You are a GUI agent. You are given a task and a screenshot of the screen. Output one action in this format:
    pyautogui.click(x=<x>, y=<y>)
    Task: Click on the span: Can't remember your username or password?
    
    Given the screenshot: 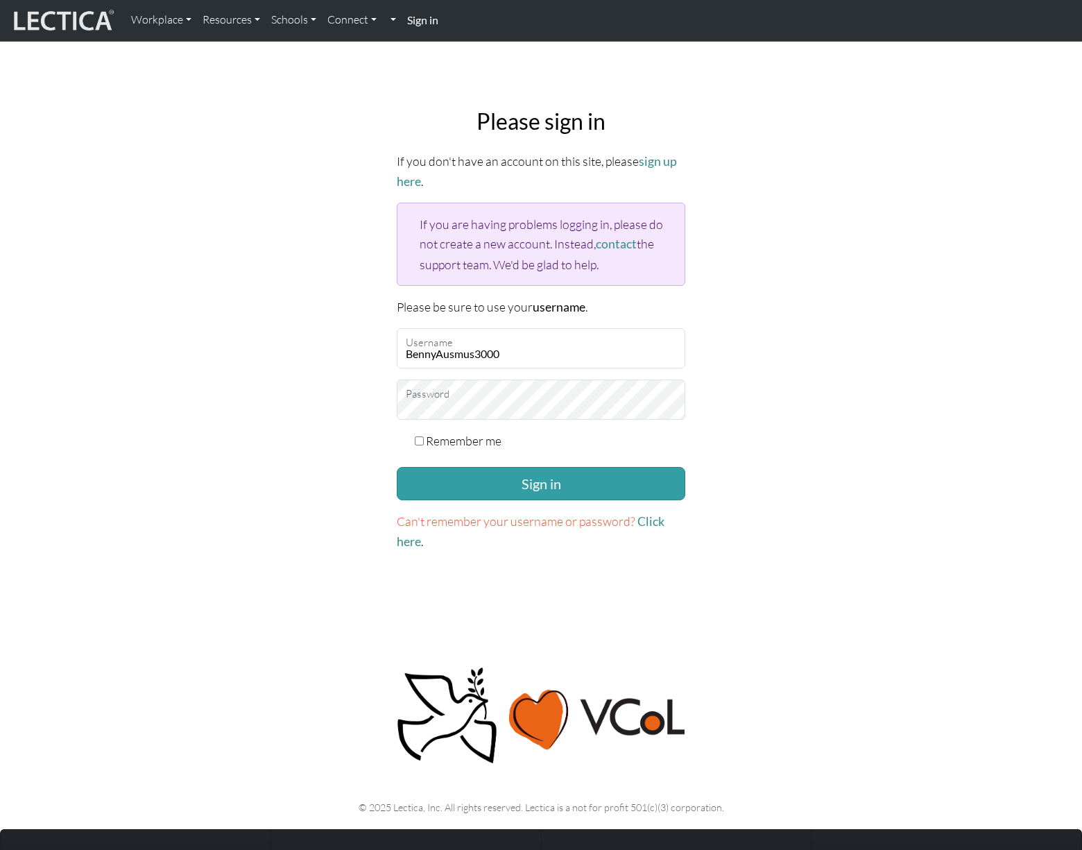 What is the action you would take?
    pyautogui.click(x=516, y=521)
    